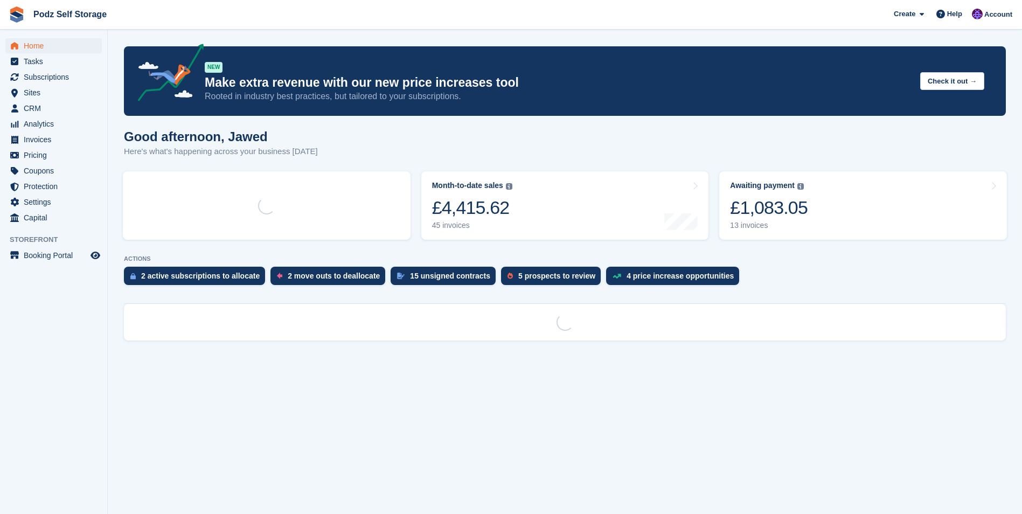 The height and width of the screenshot is (514, 1022). Describe the element at coordinates (17, 15) in the screenshot. I see `img: stora-icon-8386f47178a22dfd0bd8f6a31ec36ba5ce8667c1dd55bd0f319d3a0aa187defe.svg` at that location.